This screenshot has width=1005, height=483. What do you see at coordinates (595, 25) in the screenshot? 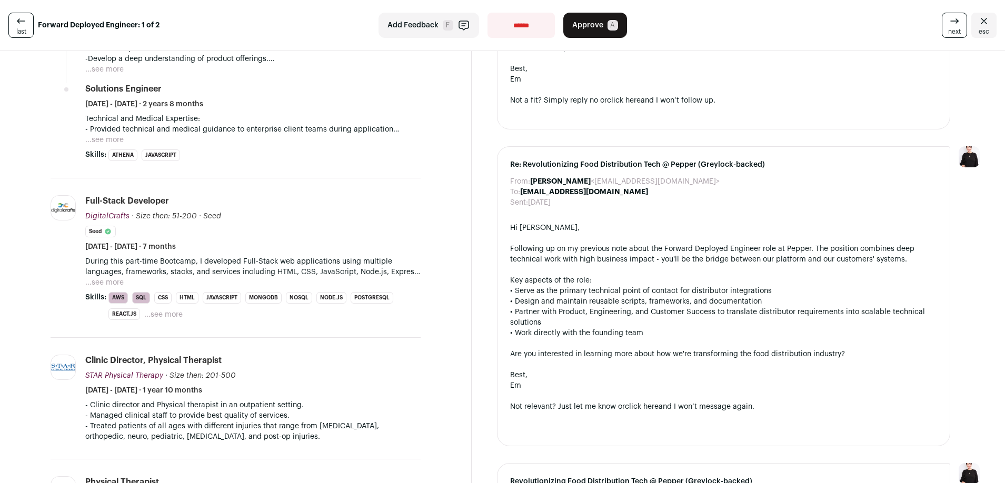
I see `button: Approve A` at bounding box center [595, 25].